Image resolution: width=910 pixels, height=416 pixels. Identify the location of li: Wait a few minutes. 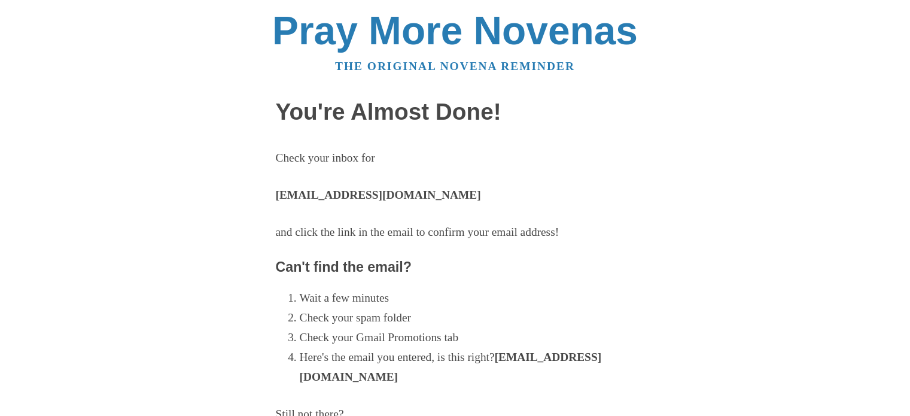
(467, 298).